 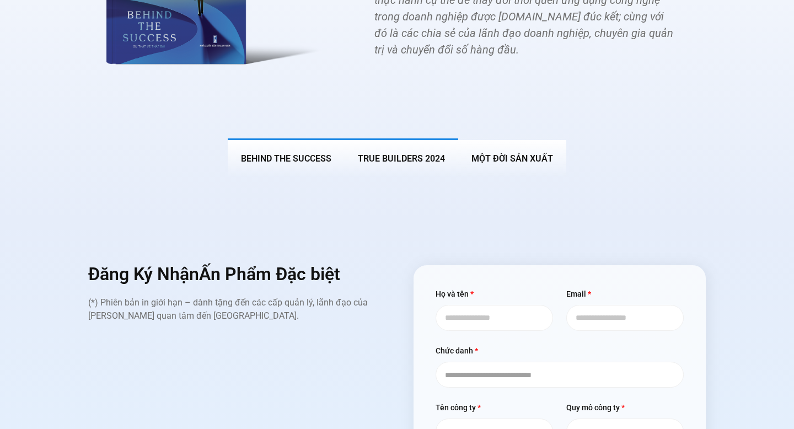 What do you see at coordinates (512, 158) in the screenshot?
I see `span: MỘT ĐỜI SẢN XUẤT` at bounding box center [512, 158].